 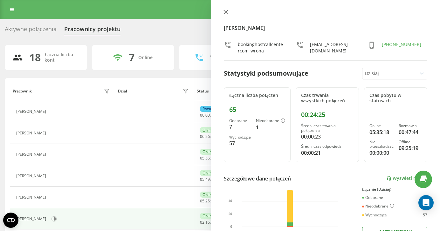 What do you see at coordinates (266, 73) in the screenshot?
I see `div: Statystyki podsumowujące` at bounding box center [266, 73].